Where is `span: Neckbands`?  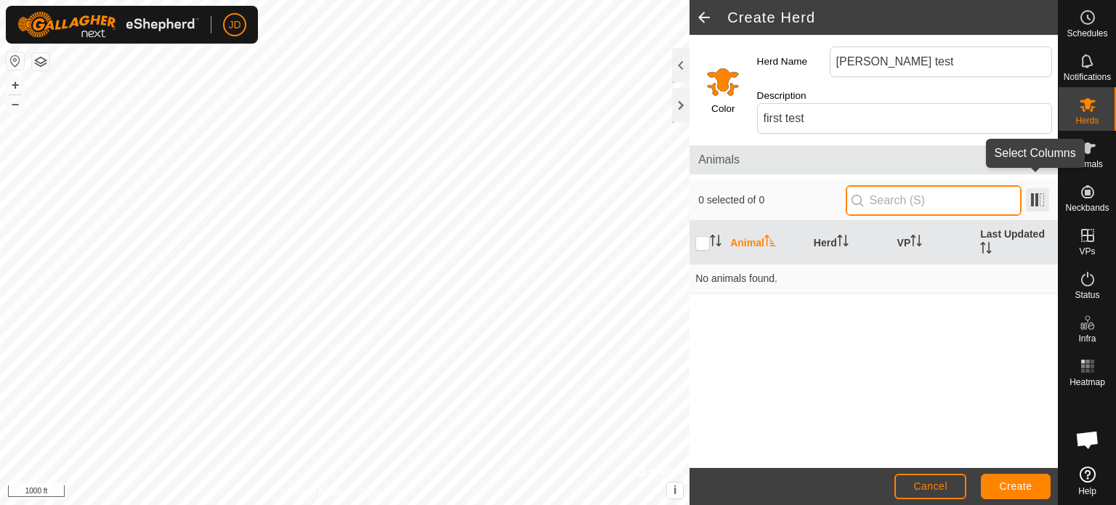
span: Neckbands is located at coordinates (1087, 208).